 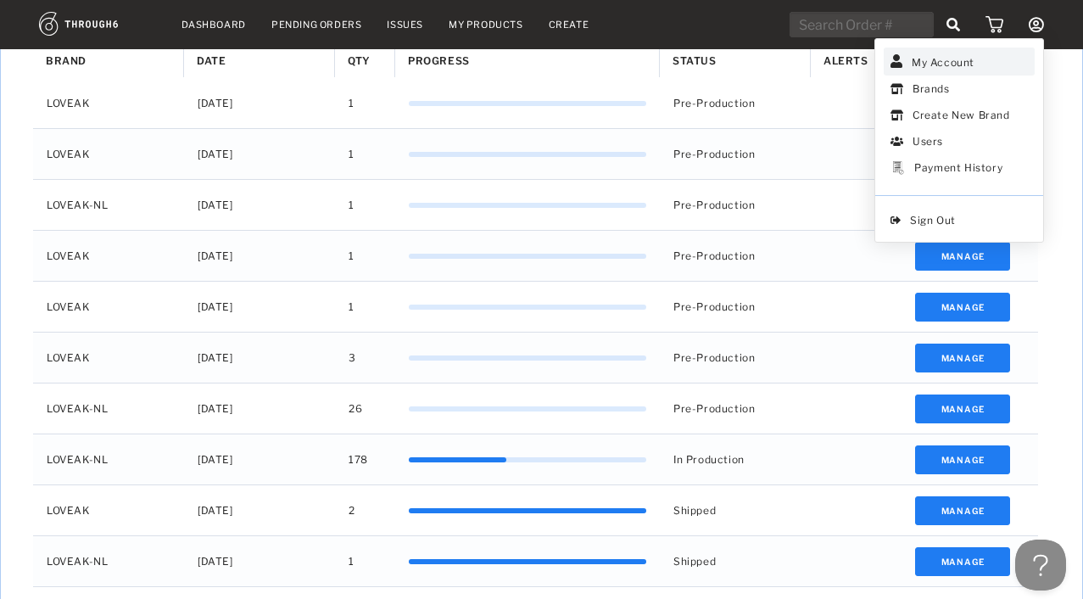 I want to click on div: Pending Orders, so click(x=316, y=25).